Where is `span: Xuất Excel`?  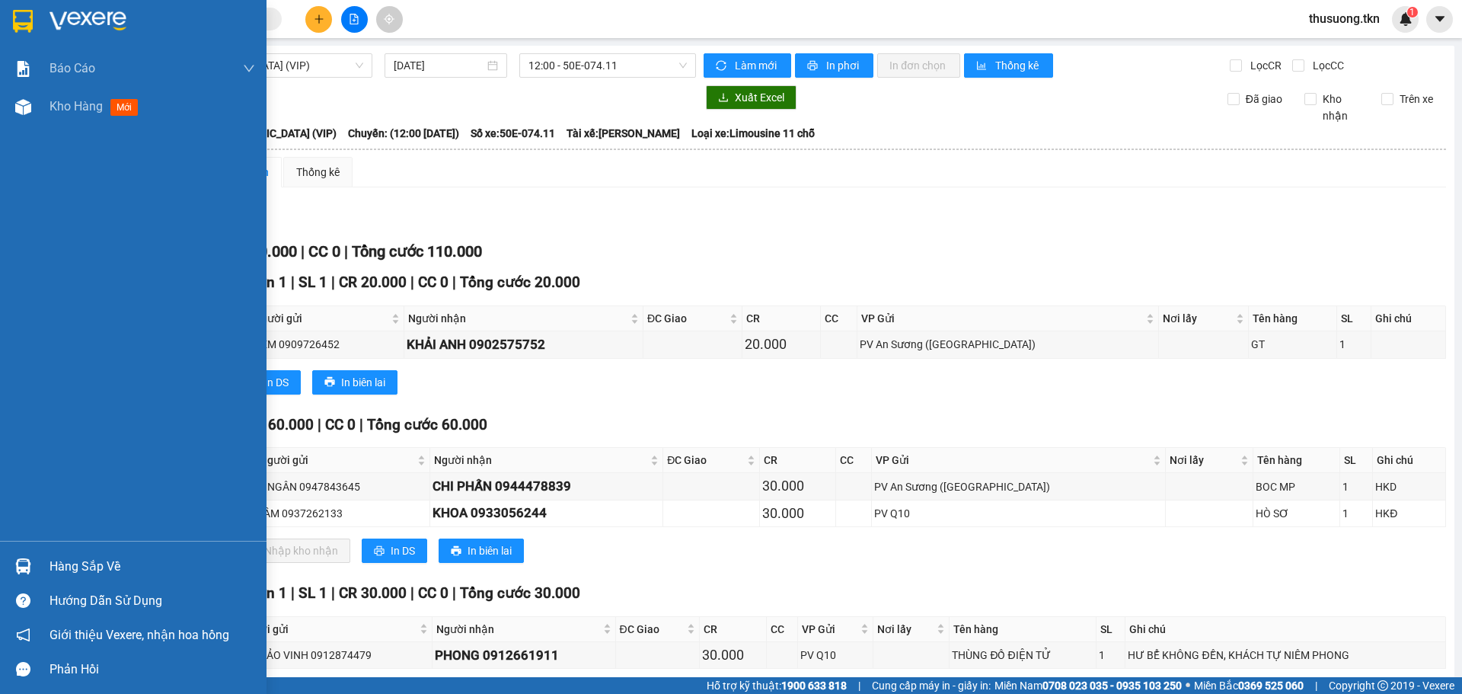
span: Xuất Excel is located at coordinates (759, 97).